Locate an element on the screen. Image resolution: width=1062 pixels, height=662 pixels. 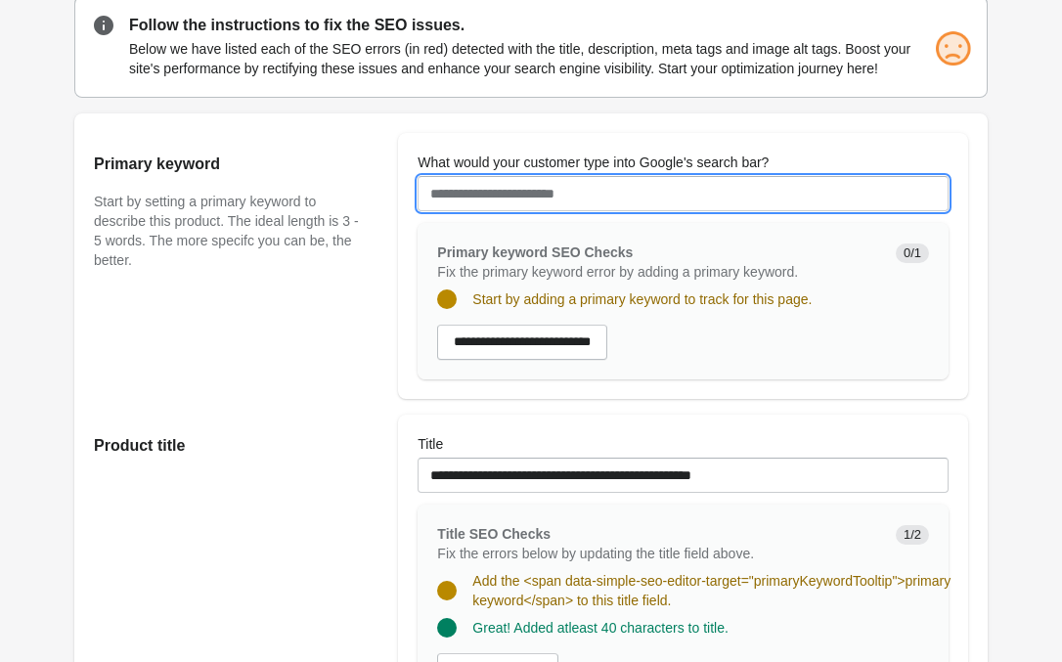
span: 1/2 is located at coordinates (913, 535).